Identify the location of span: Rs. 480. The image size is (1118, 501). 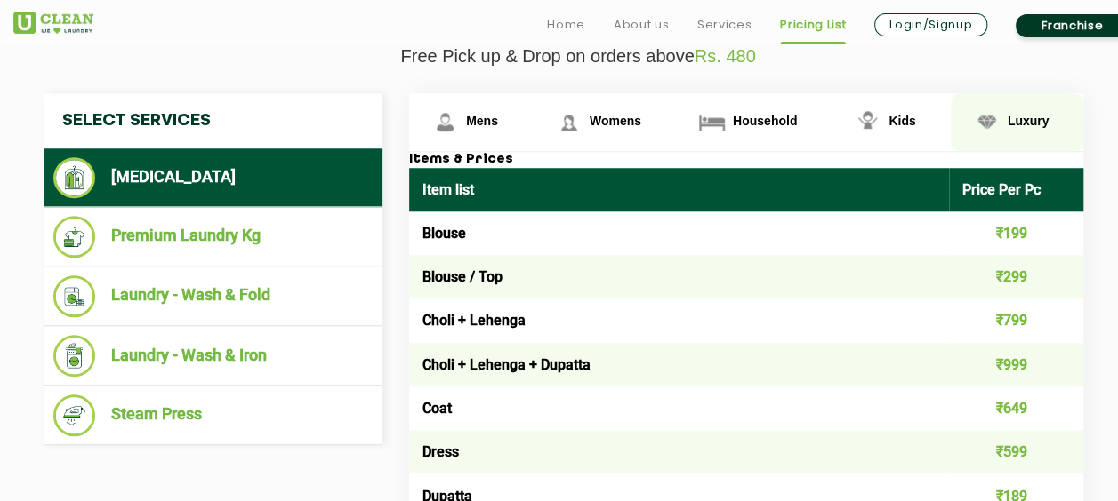
(725, 56).